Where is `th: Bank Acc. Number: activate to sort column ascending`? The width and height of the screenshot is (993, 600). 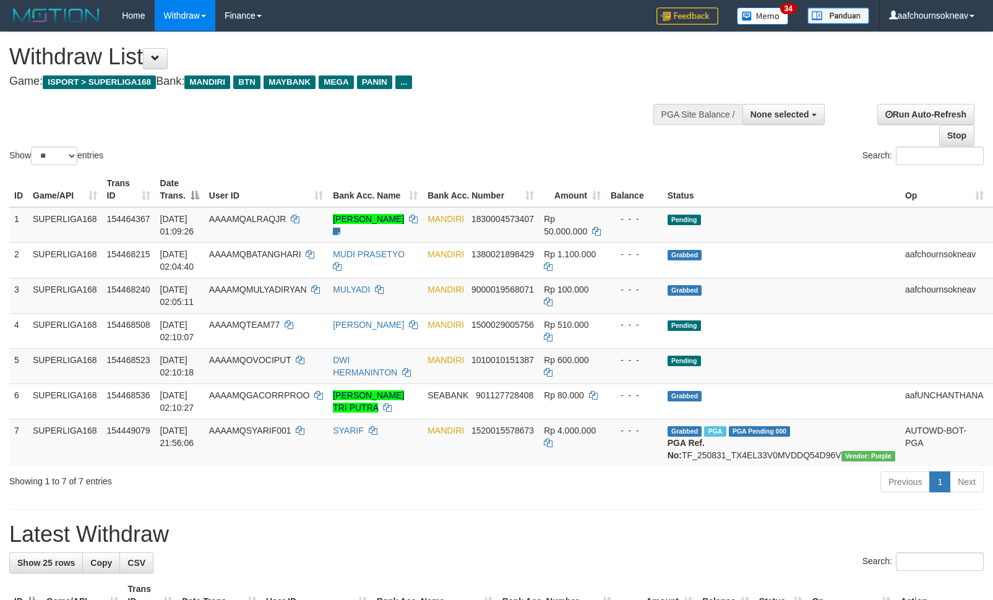 th: Bank Acc. Number: activate to sort column ascending is located at coordinates (481, 189).